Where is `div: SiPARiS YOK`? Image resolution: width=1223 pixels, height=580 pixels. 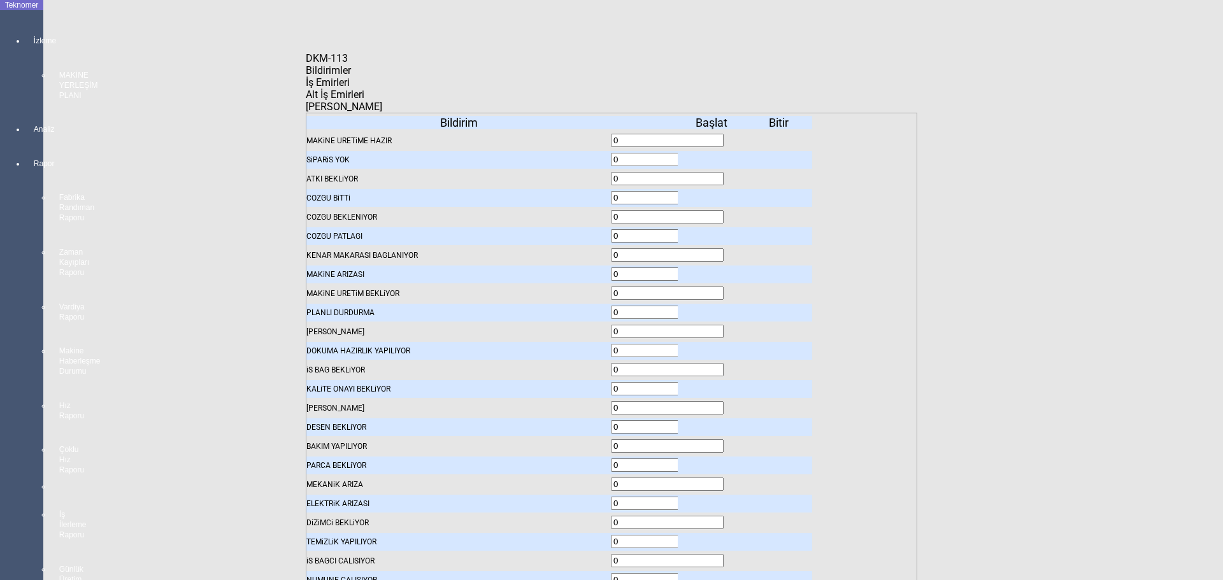
div: SiPARiS YOK is located at coordinates (458, 160).